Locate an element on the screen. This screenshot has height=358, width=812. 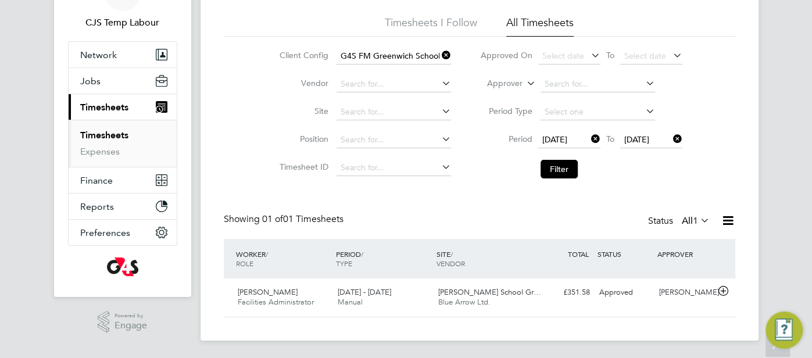
span: 01 Timesheets is located at coordinates (303, 219).